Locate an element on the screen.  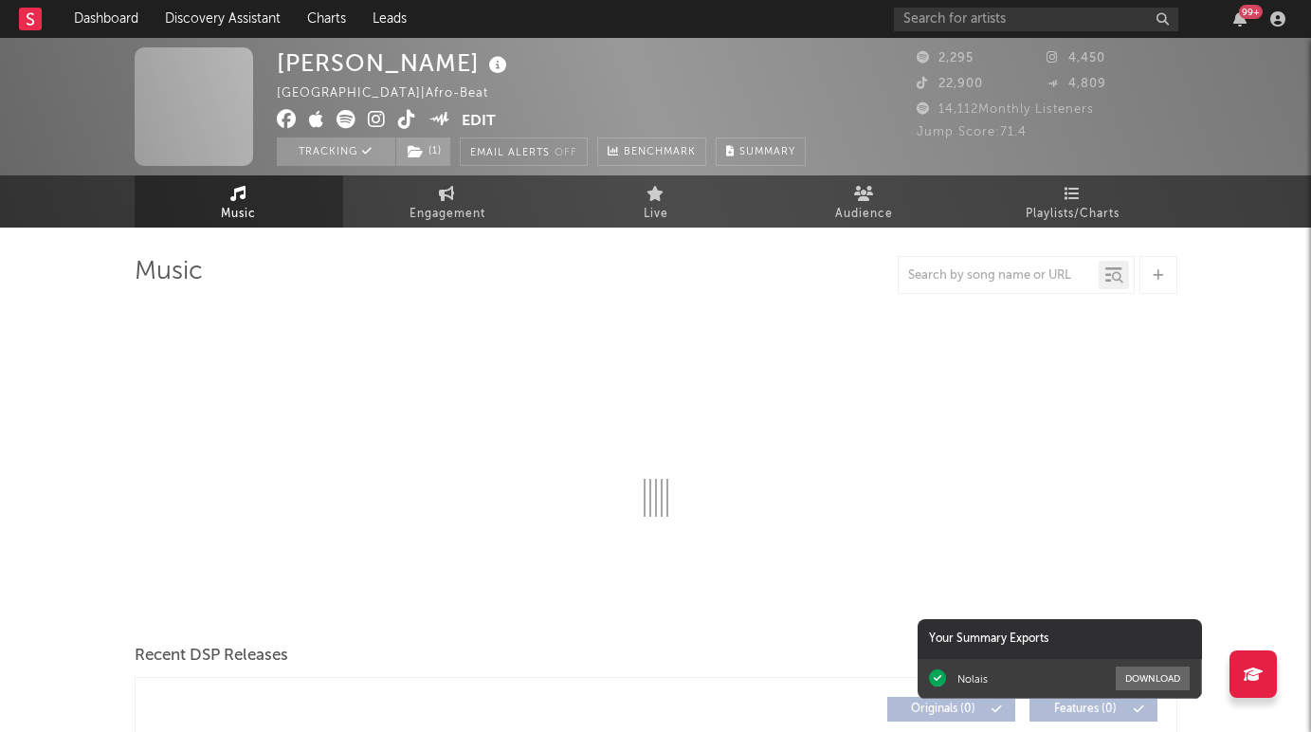
button: Email AlertsOff is located at coordinates (523, 152).